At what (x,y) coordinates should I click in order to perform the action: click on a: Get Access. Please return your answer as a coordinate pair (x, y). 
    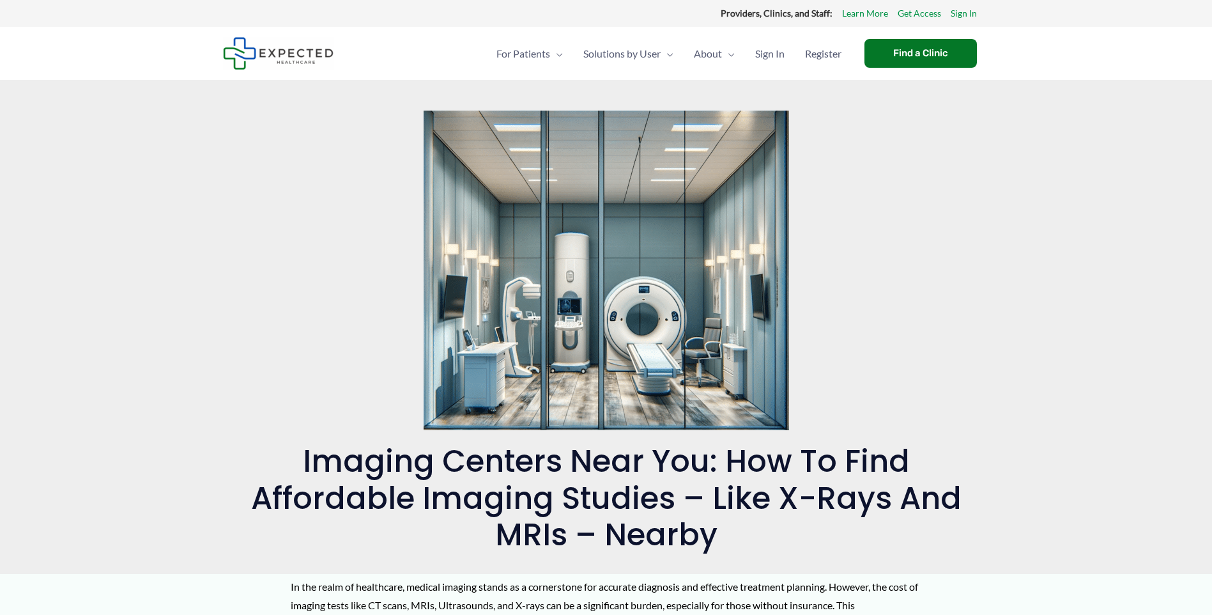
    Looking at the image, I should click on (919, 13).